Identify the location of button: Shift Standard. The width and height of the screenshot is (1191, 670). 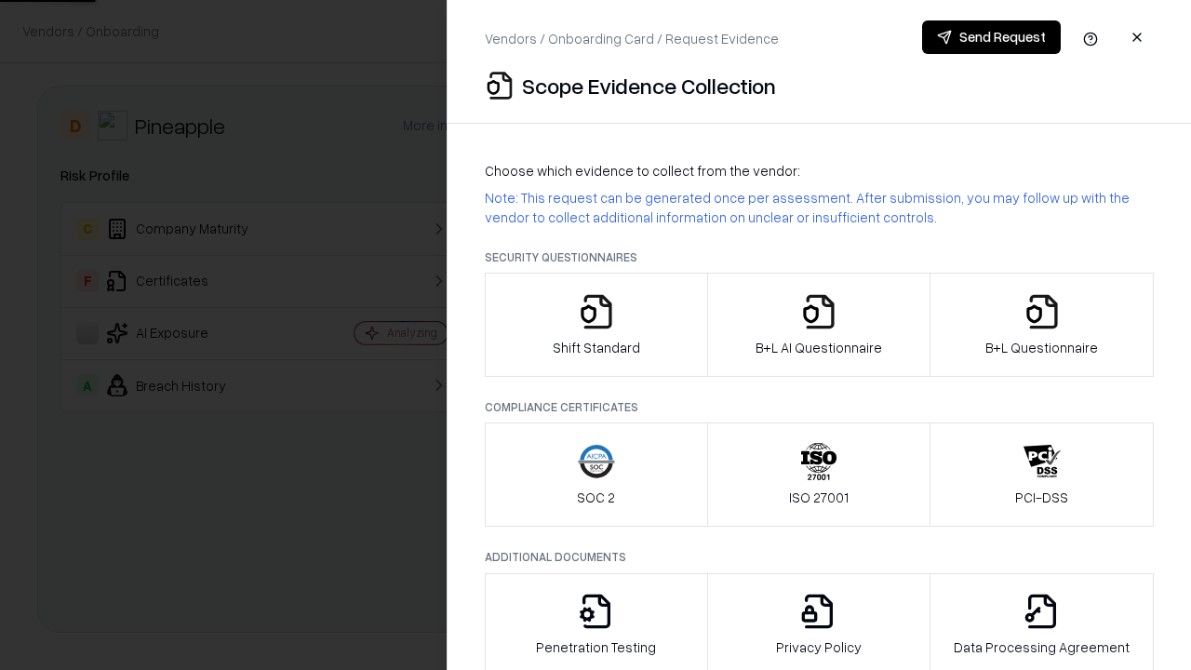
(596, 325).